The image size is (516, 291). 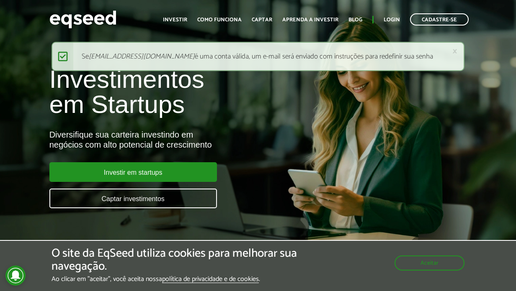 What do you see at coordinates (172, 140) in the screenshot?
I see `div: Diversifique sua carteira investindo em negócios com alto potencial de crescimento` at bounding box center [172, 140].